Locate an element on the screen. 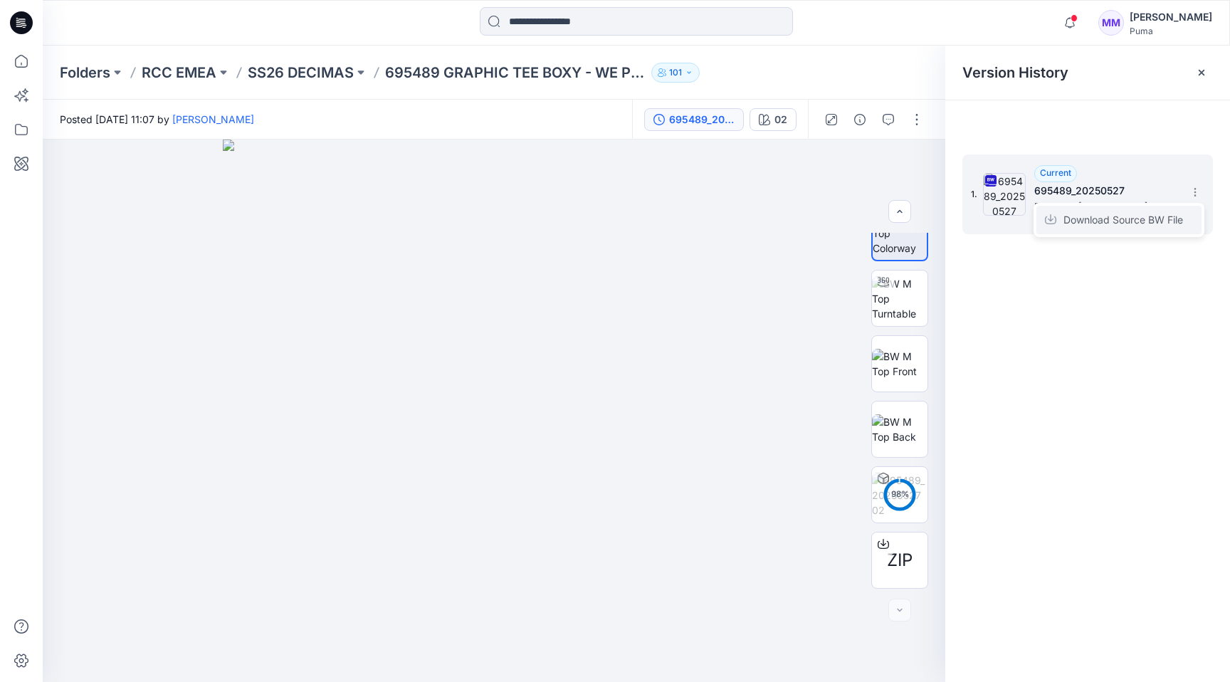 This screenshot has width=1230, height=682. span: Current is located at coordinates (1056, 172).